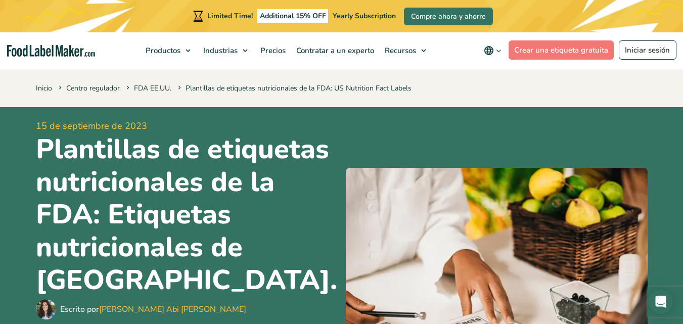  Describe the element at coordinates (561, 50) in the screenshot. I see `a: Crear una etiqueta gratuita` at that location.